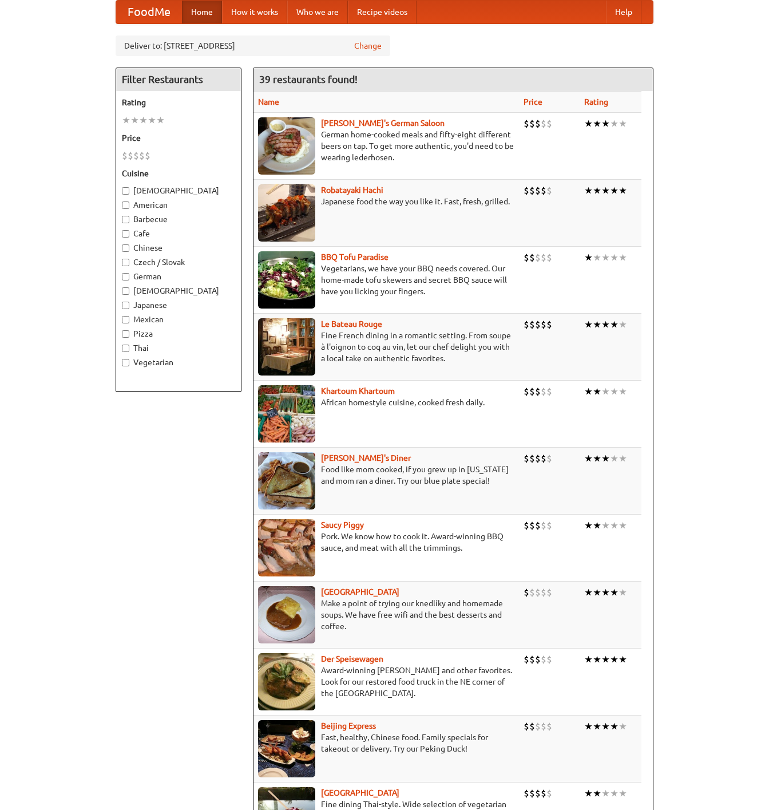 This screenshot has height=810, width=769. Describe the element at coordinates (178, 233) in the screenshot. I see `label: Cafe` at that location.